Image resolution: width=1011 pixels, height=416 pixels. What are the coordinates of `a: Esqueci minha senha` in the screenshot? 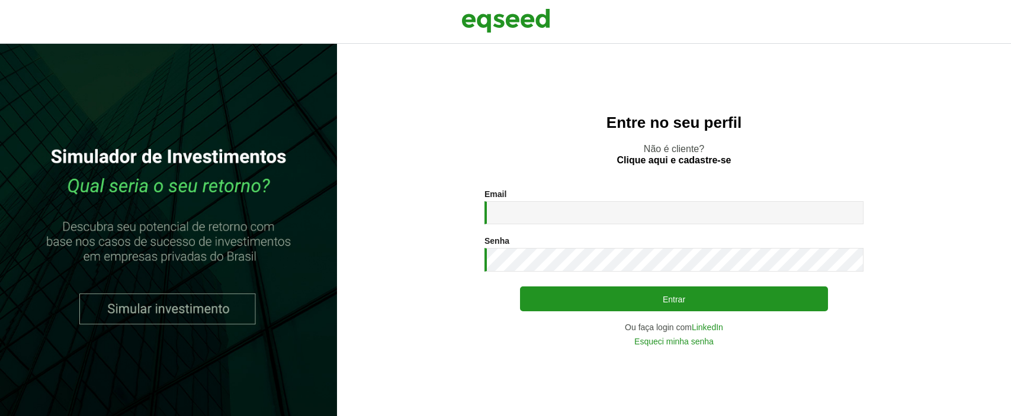 It's located at (674, 342).